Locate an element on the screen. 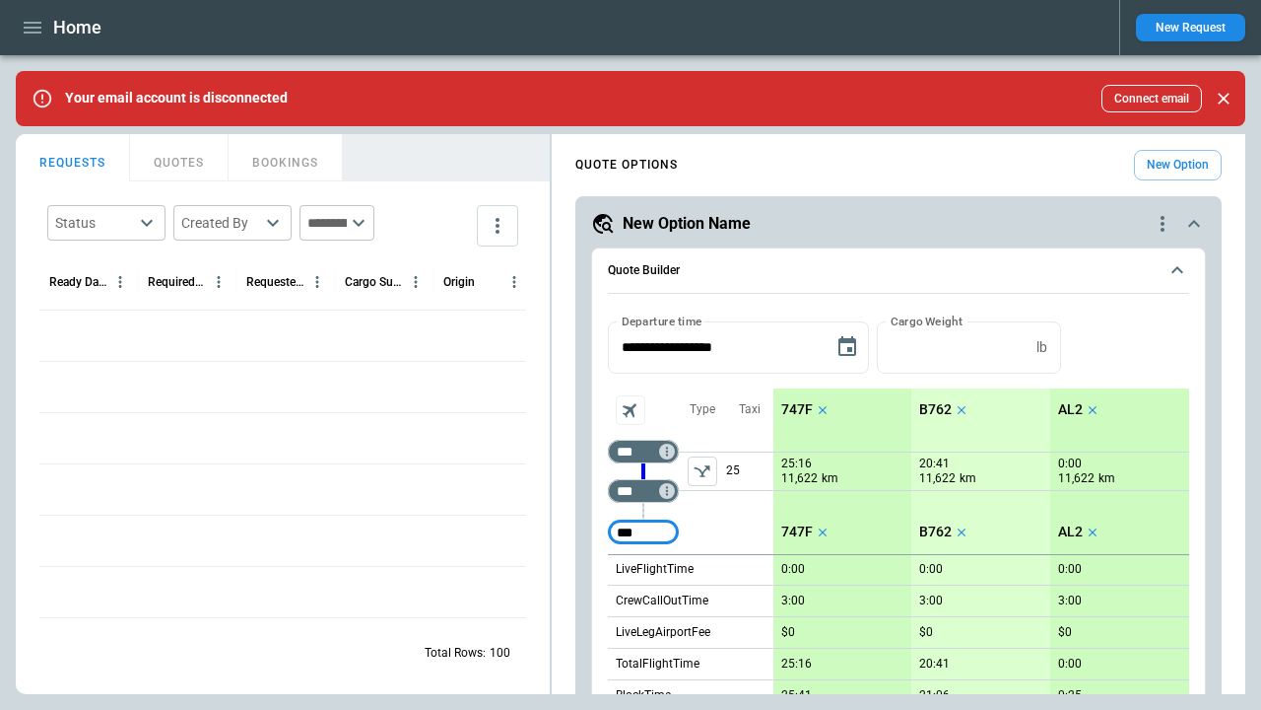 The height and width of the screenshot is (710, 1261). h4: QUOTE OPTIONS is located at coordinates (627, 165).